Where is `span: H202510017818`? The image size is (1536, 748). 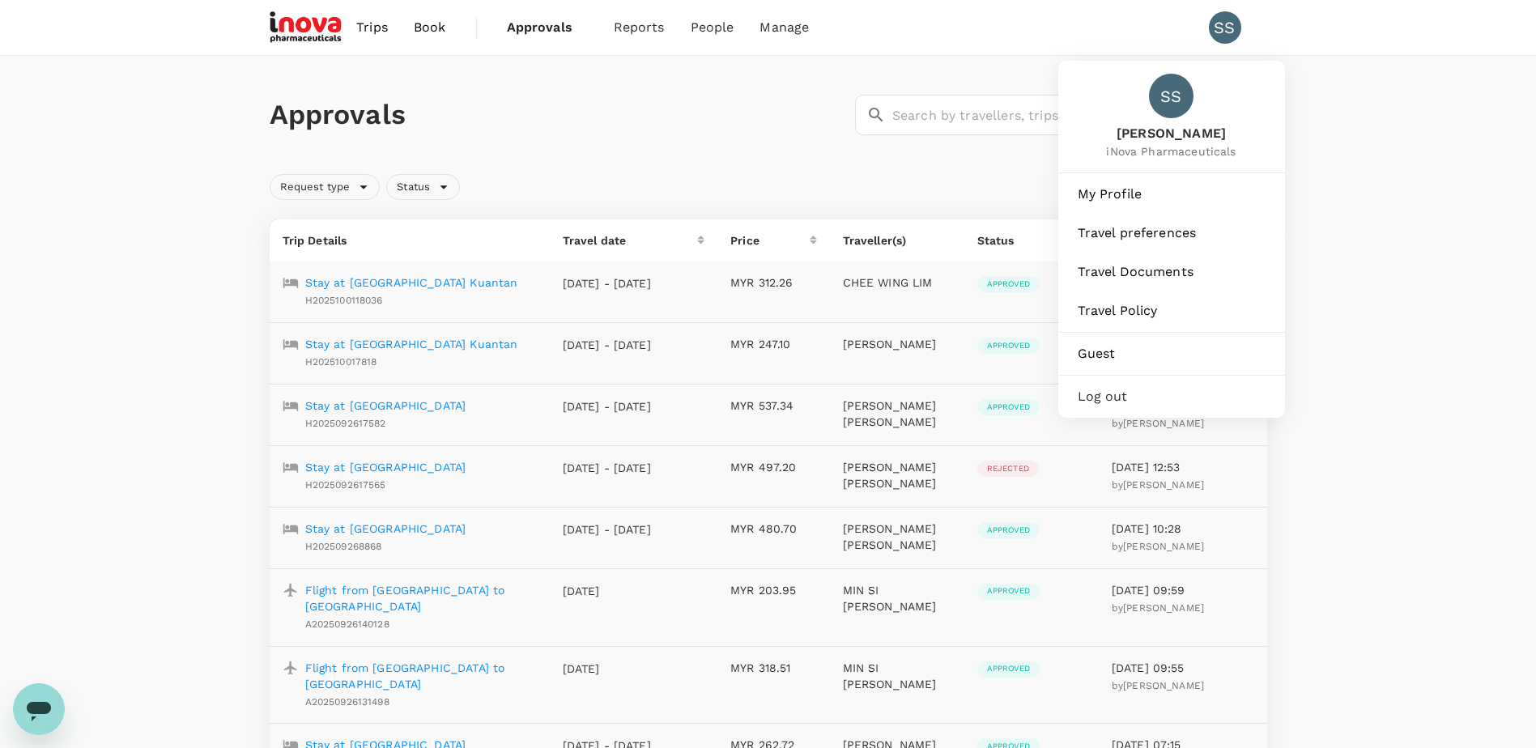 span: H202510017818 is located at coordinates (341, 362).